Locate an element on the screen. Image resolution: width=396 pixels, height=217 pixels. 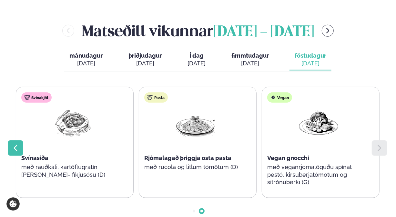
button: menu-btn-left is located at coordinates (68, 31).